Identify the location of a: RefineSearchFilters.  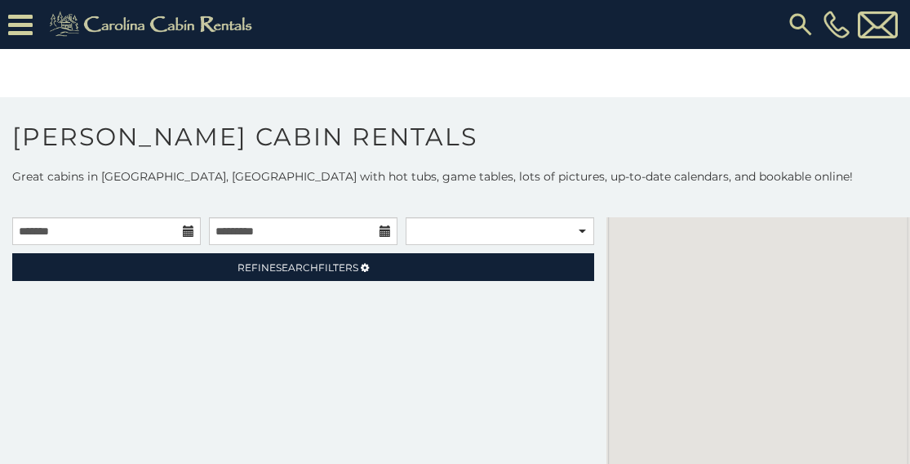
(303, 267).